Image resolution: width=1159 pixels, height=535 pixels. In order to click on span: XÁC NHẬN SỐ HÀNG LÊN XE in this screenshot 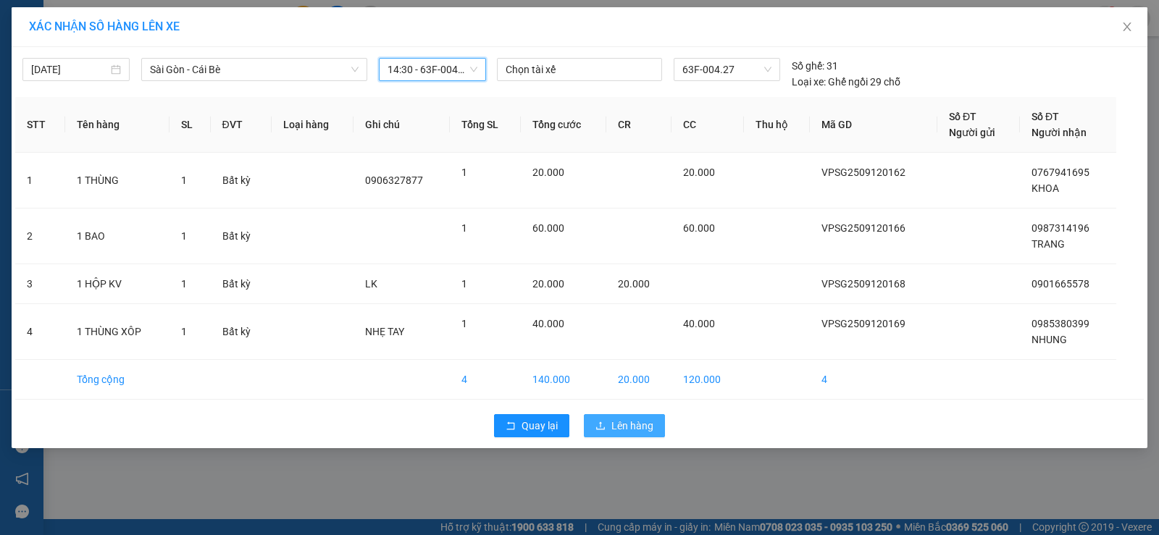, I will do `click(104, 26)`.